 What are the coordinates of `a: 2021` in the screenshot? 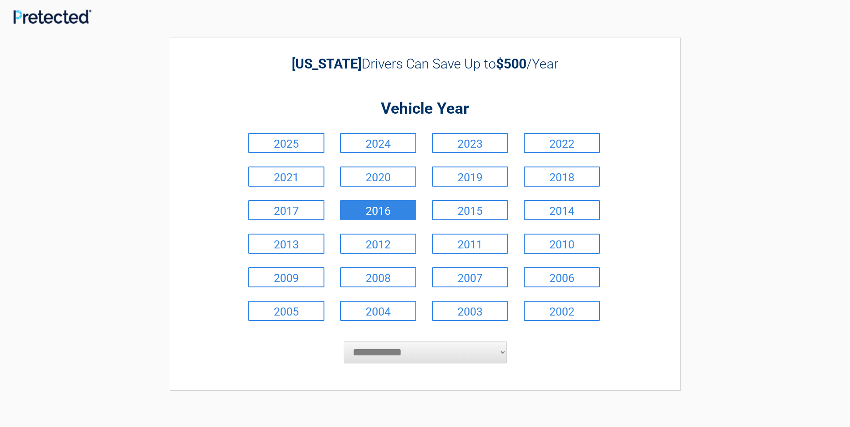 It's located at (286, 177).